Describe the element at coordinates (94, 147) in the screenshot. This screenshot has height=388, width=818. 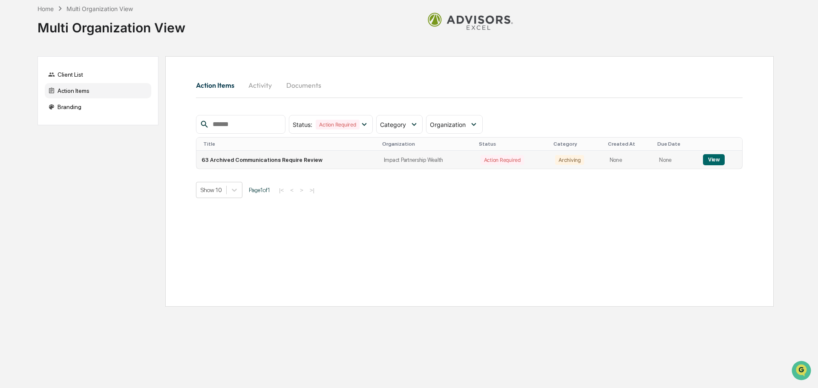
I see `span: Pylon` at that location.